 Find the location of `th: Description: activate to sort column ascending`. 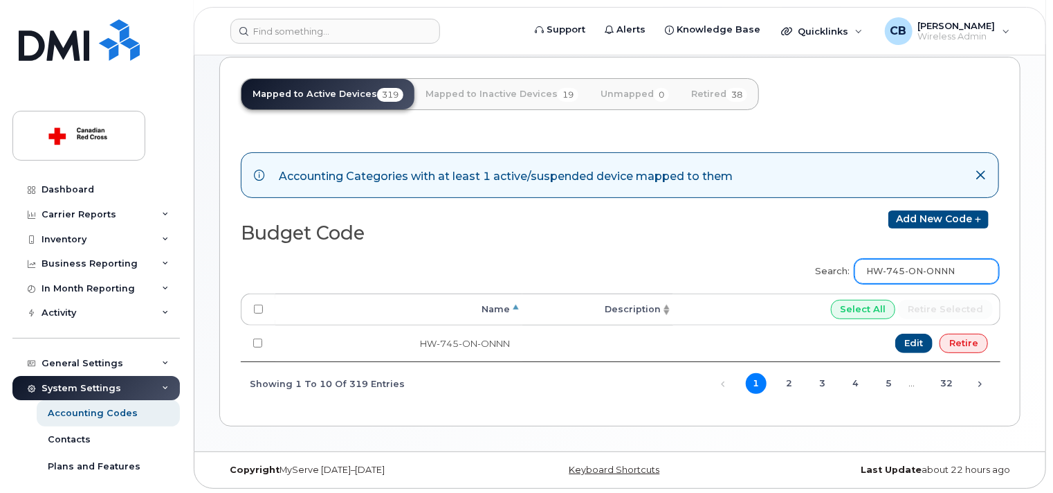

th: Description: activate to sort column ascending is located at coordinates (598, 309).